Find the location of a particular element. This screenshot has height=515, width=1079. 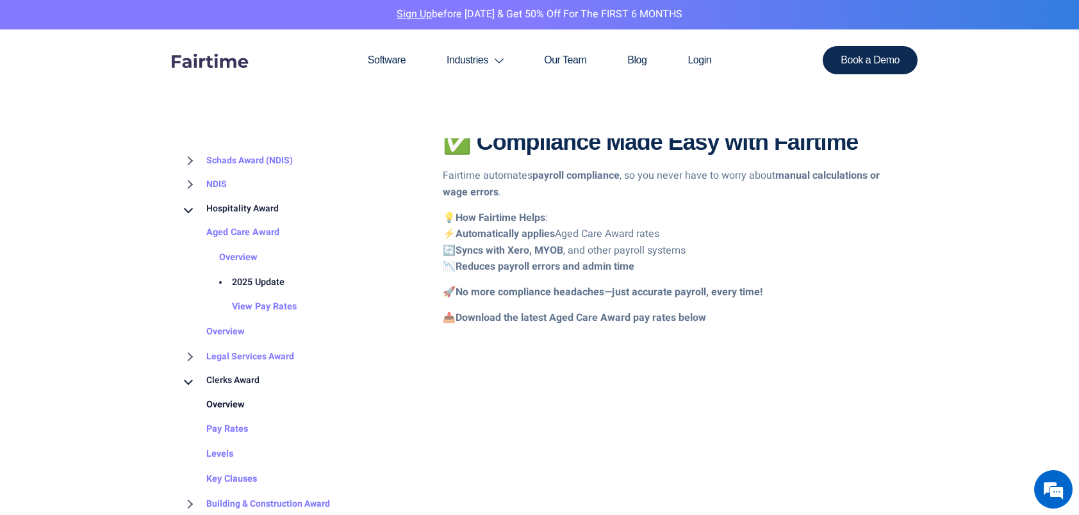

a: 2025 Update is located at coordinates (245, 283).